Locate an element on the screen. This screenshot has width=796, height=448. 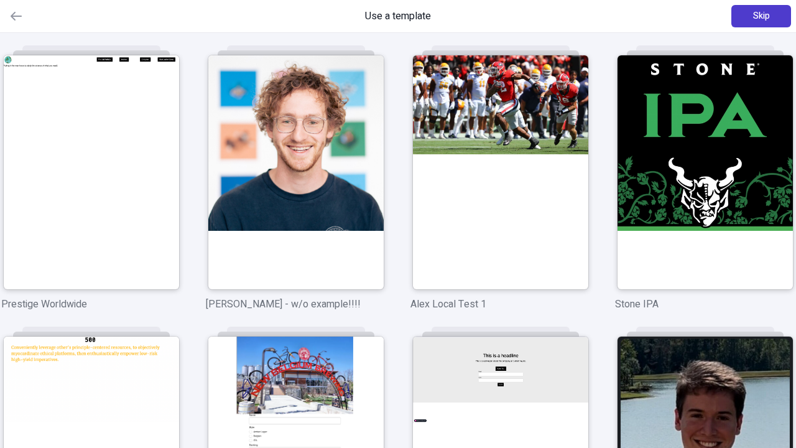
p: Stone IPA is located at coordinates (704, 304).